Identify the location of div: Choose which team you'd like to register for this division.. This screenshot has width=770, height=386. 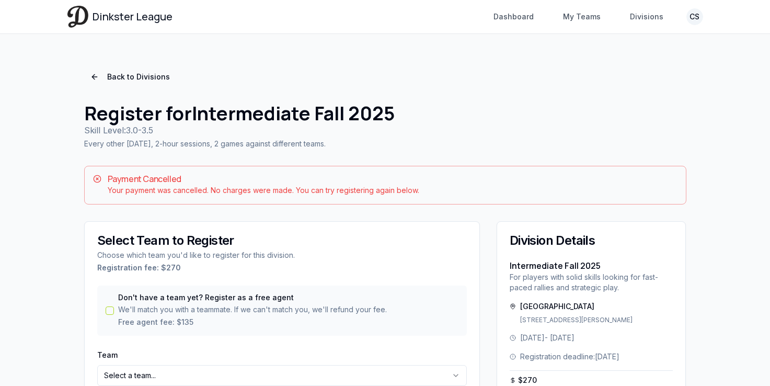
(282, 261).